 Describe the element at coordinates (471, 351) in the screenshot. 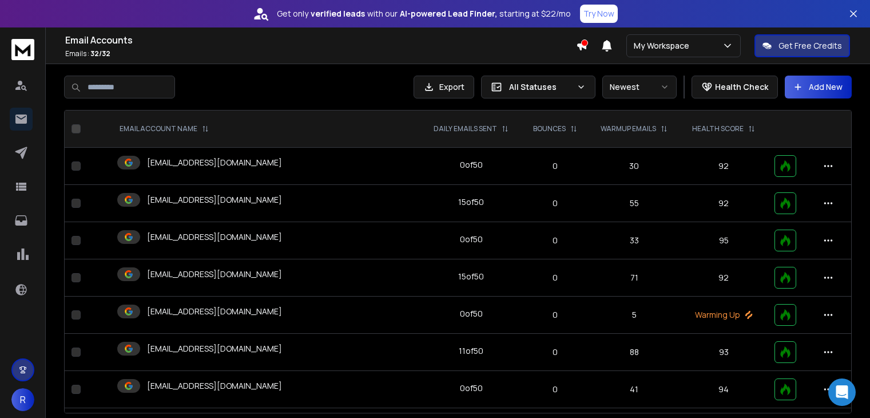

I see `div: 11 of 50` at that location.